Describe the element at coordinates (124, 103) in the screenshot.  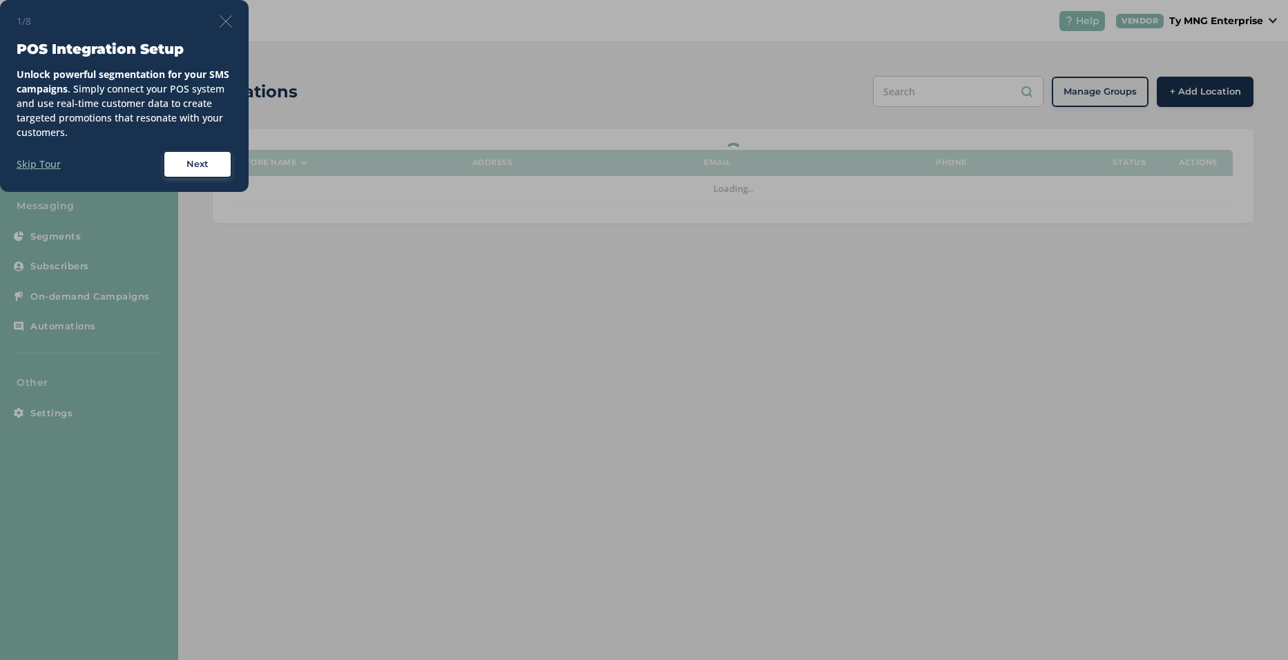
I see `div: . Simply connect your POS system and use real-time customer data to create targeted promotions th...` at that location.